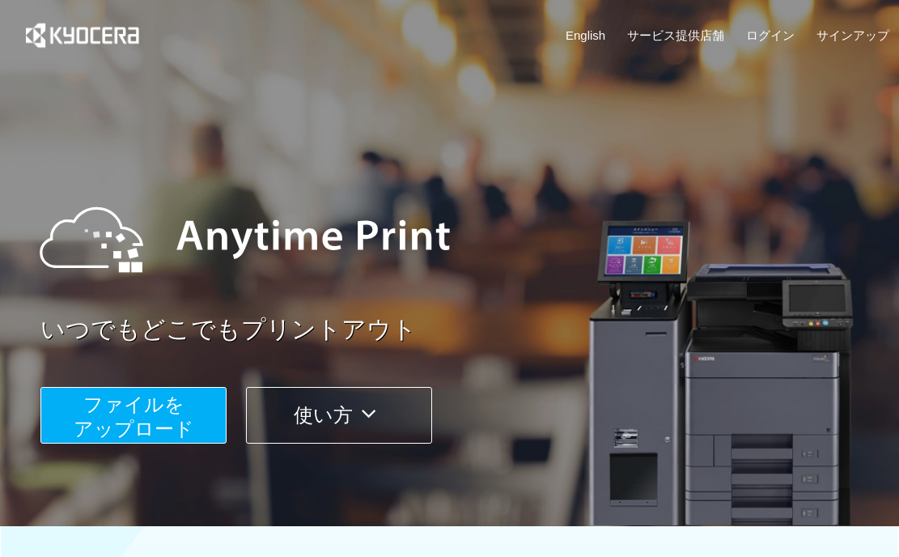  I want to click on span: ファイルを ​​アップロード, so click(134, 416).